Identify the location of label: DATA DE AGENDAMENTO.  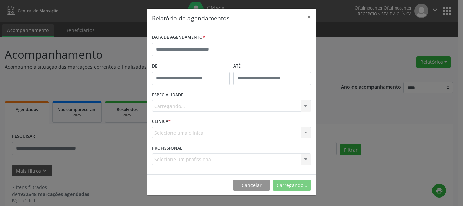
(178, 37).